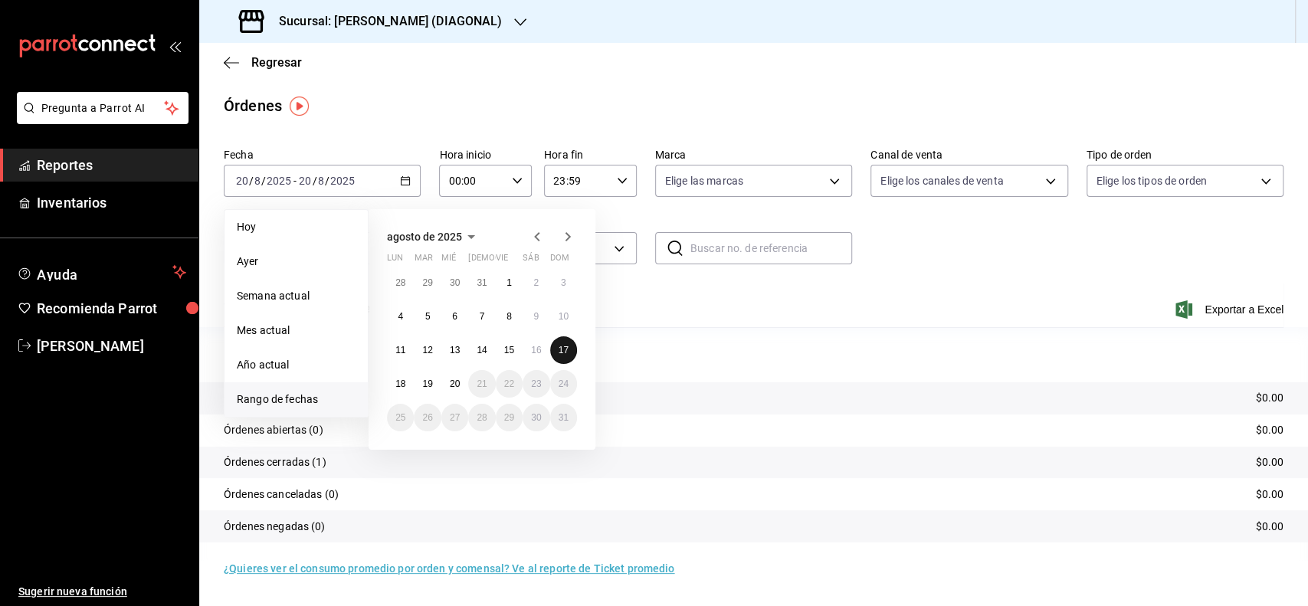 This screenshot has height=606, width=1308. What do you see at coordinates (454, 418) in the screenshot?
I see `button: 27 de agosto de 2025` at bounding box center [454, 418].